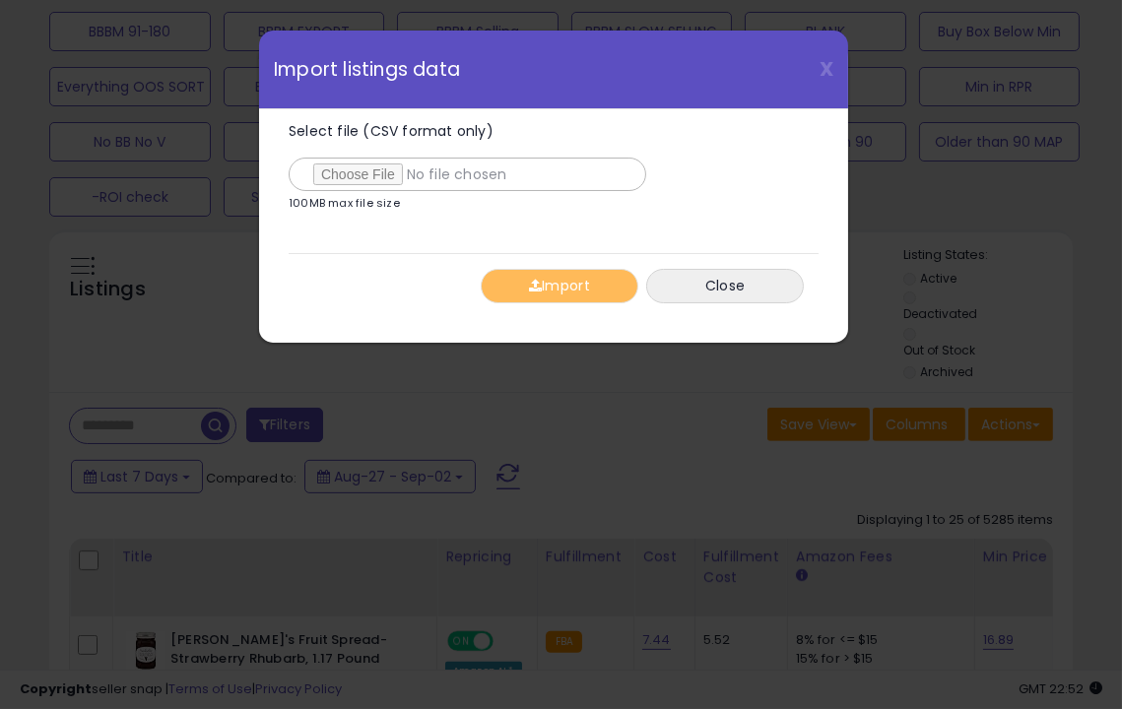 This screenshot has width=1122, height=709. I want to click on span: Select file (CSV format only), so click(391, 131).